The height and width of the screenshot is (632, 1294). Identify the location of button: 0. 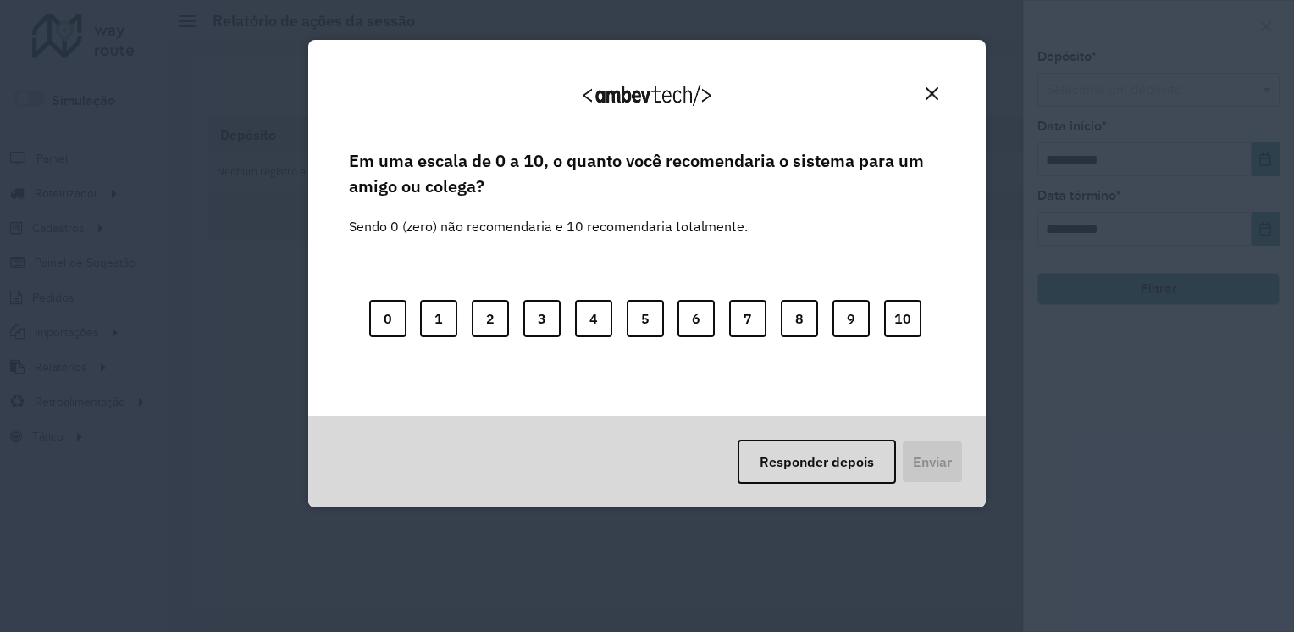
(388, 318).